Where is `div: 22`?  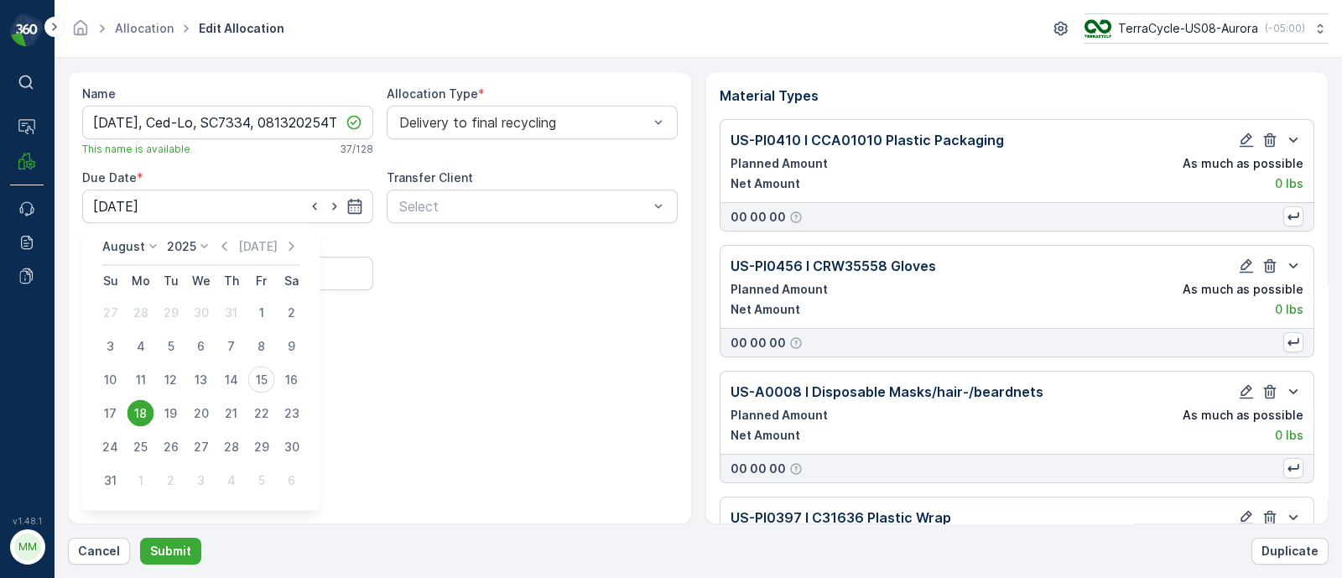
div: 22 is located at coordinates (262, 413).